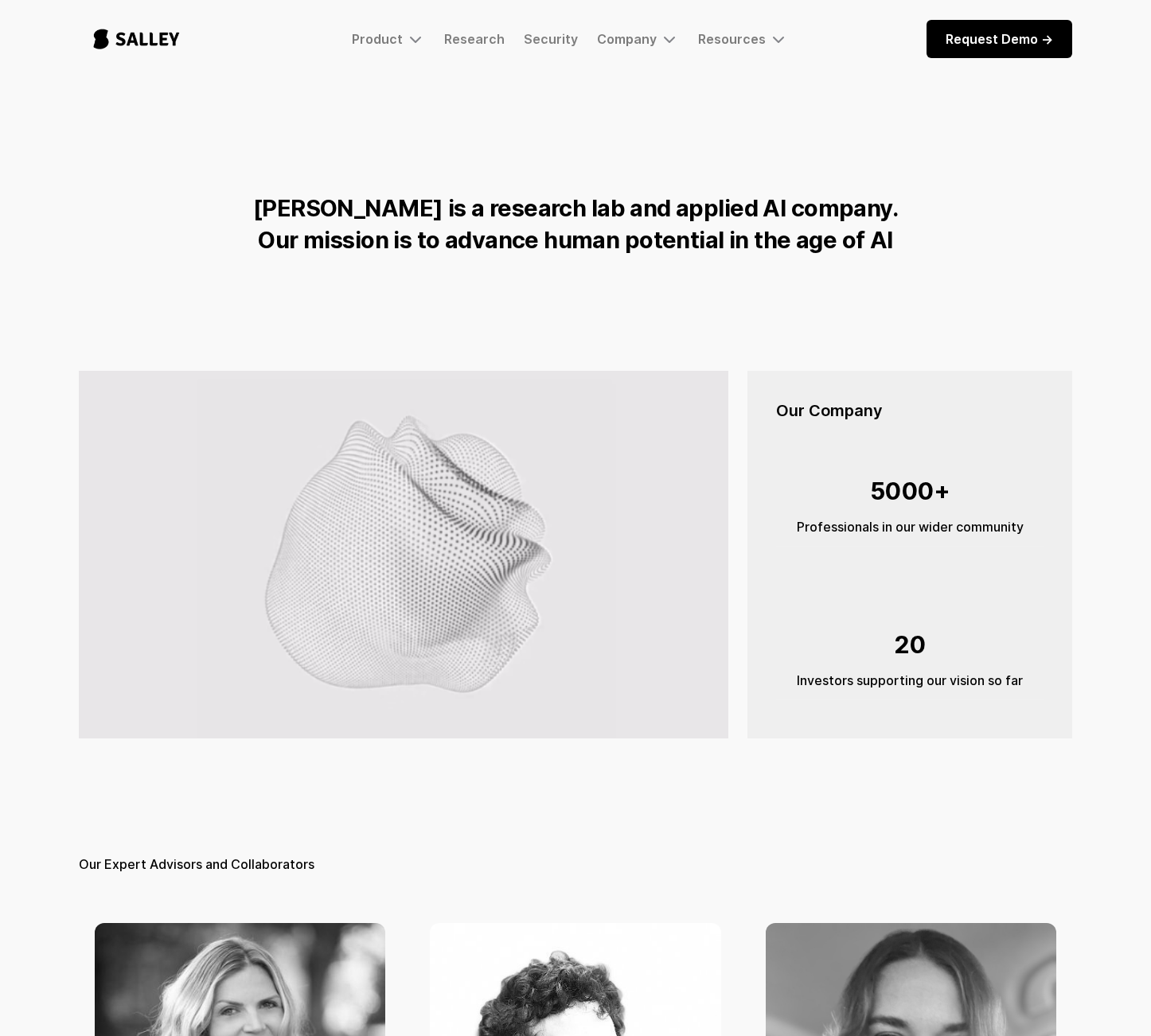 This screenshot has height=1036, width=1151. What do you see at coordinates (910, 681) in the screenshot?
I see `div: Investors supporting our vision so far` at bounding box center [910, 681].